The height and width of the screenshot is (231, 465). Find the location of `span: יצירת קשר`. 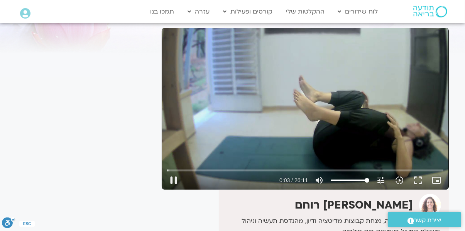

span: יצירת קשר is located at coordinates (428, 220).